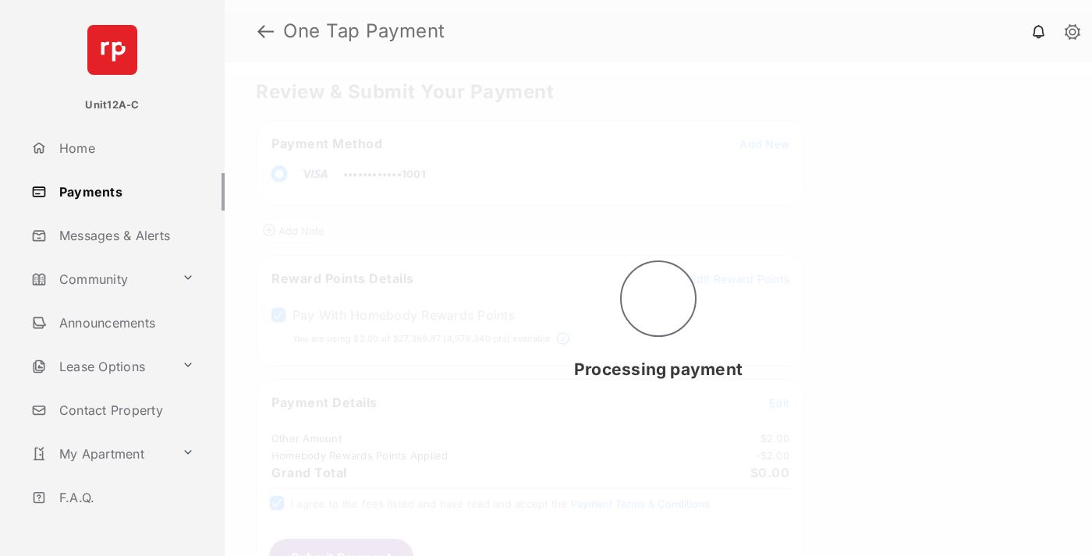 The height and width of the screenshot is (556, 1092). Describe the element at coordinates (658, 369) in the screenshot. I see `span: Processing payment` at that location.